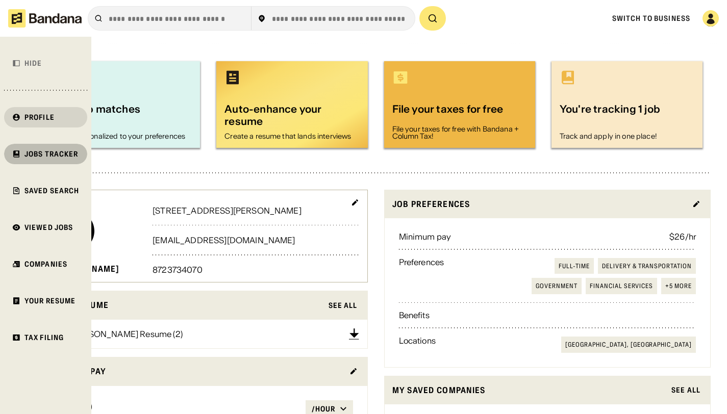 This screenshot has height=414, width=727. I want to click on img: Bandana logotype, so click(45, 18).